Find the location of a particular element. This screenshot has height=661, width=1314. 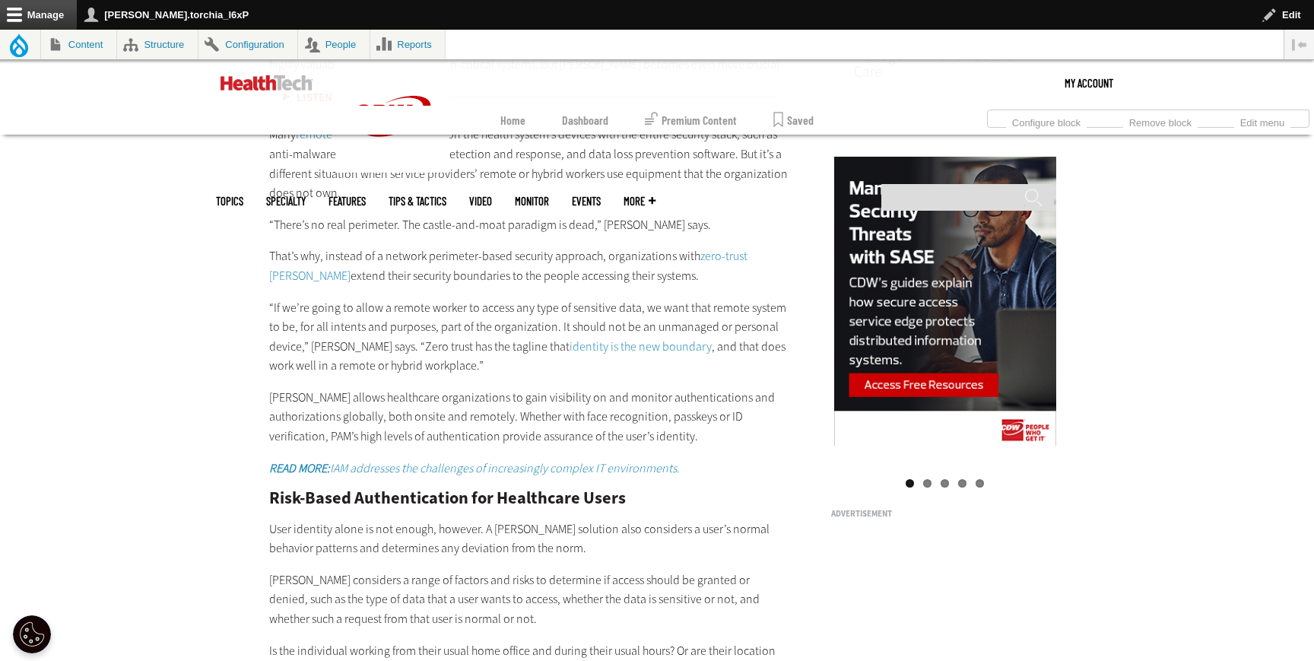

strong: READ MORE: is located at coordinates (300, 468).